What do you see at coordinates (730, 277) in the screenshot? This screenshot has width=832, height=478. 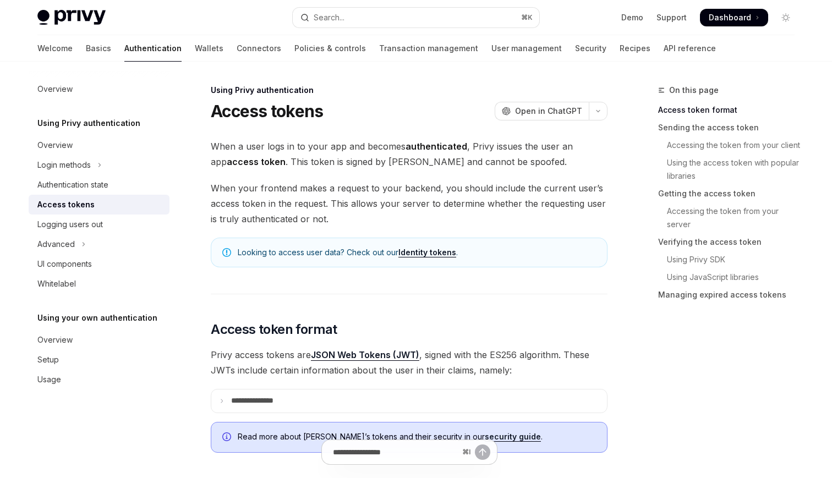 I see `a: Using JavaScript libraries` at bounding box center [730, 277].